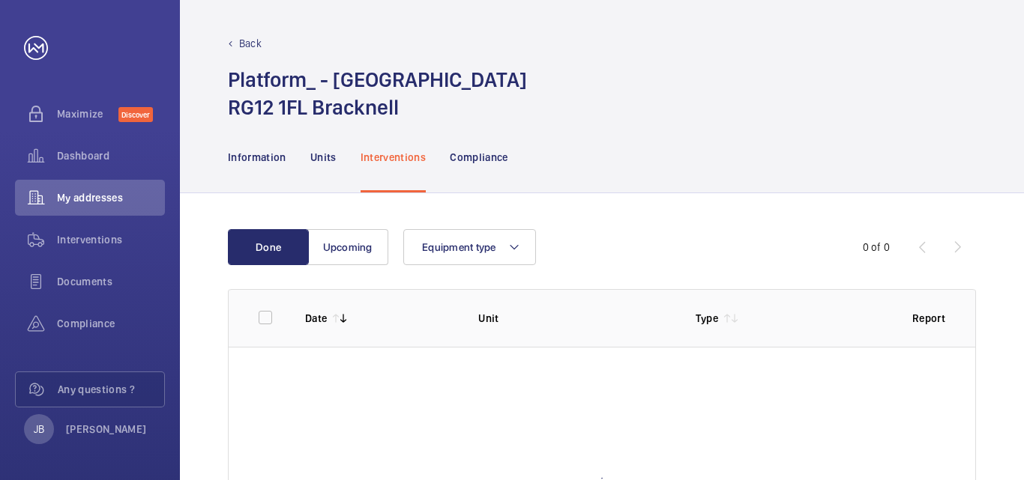  I want to click on span: Any questions ?, so click(111, 390).